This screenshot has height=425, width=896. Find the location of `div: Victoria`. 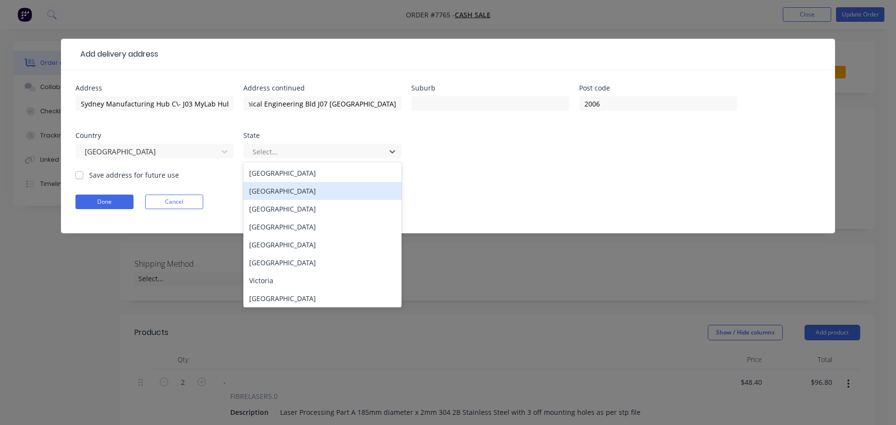

div: Victoria is located at coordinates (322, 280).